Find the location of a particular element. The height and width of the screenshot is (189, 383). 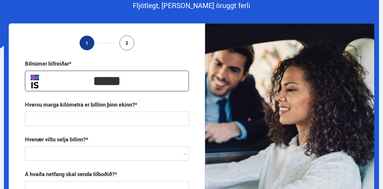

div: Bílnúmer bifreiðar* is located at coordinates (48, 64).